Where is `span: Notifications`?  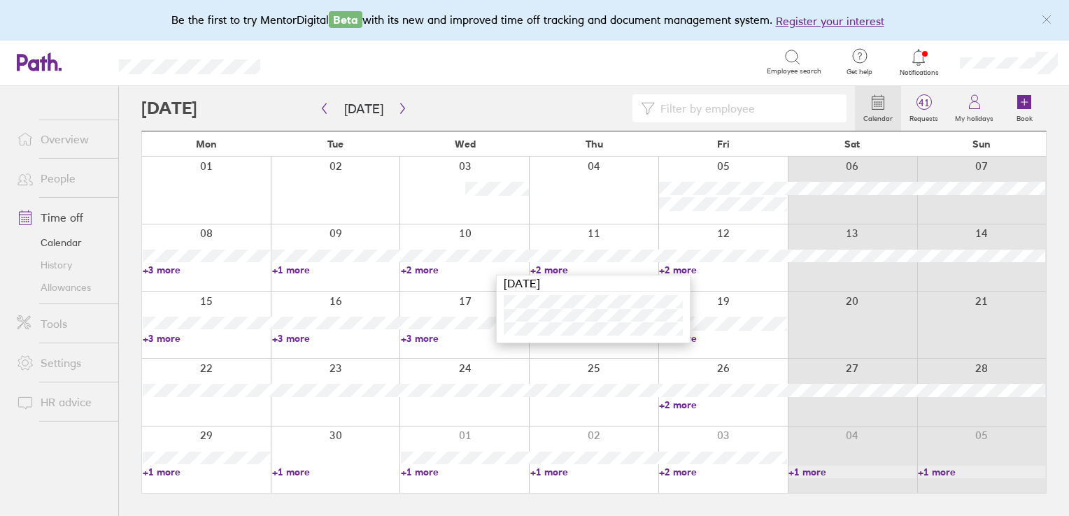 span: Notifications is located at coordinates (918, 73).